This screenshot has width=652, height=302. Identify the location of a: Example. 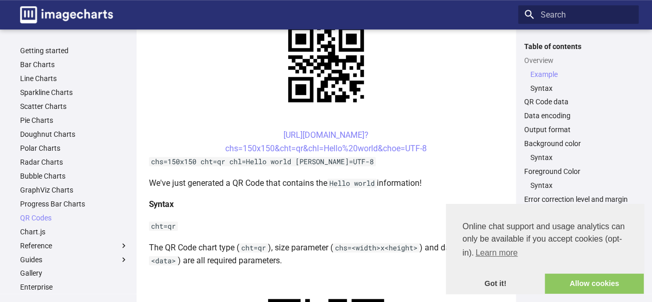
(582, 74).